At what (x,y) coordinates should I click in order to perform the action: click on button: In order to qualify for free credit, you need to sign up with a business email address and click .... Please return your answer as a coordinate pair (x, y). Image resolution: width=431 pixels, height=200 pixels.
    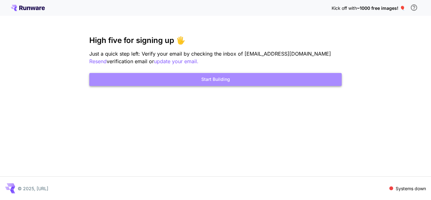
    Looking at the image, I should click on (414, 8).